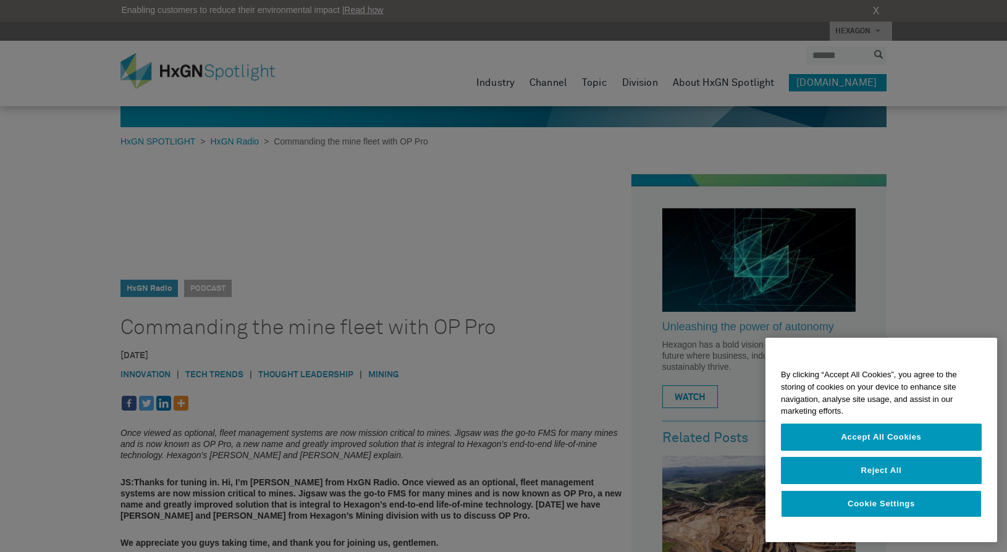 The image size is (1007, 552). What do you see at coordinates (881, 471) in the screenshot?
I see `button: Reject All` at bounding box center [881, 471].